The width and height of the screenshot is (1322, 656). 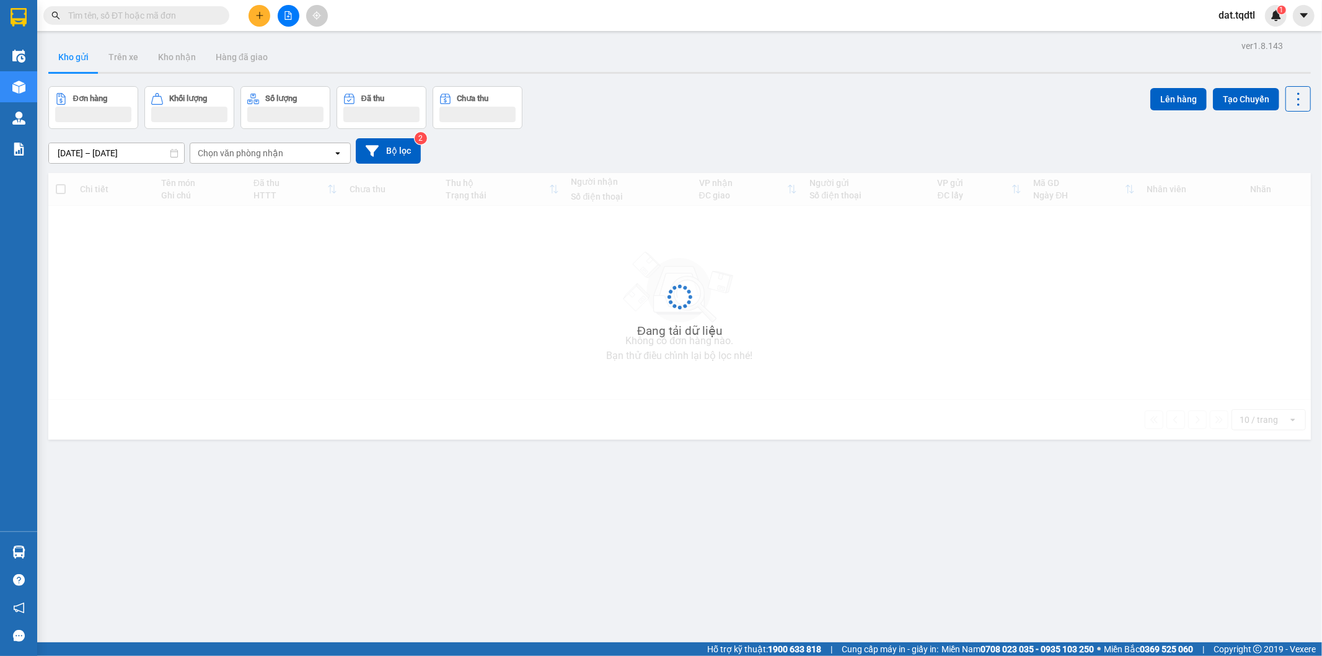 I want to click on strong: 0708 023 035 - 0935 103 250, so click(x=1037, y=649).